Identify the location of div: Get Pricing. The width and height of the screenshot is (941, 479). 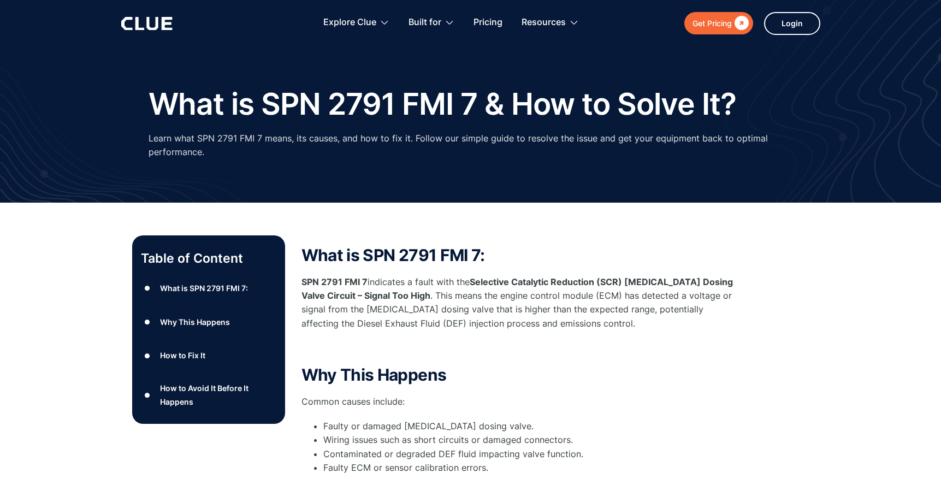
(712, 23).